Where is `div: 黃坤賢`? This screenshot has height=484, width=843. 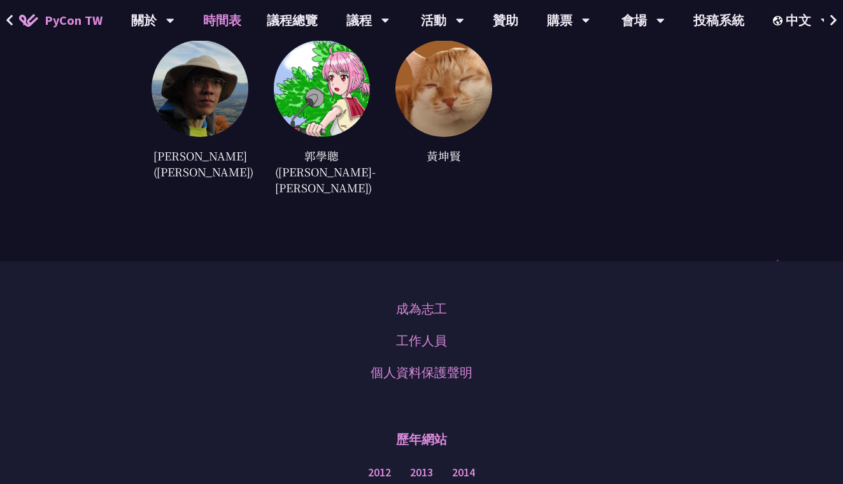 div: 黃坤賢 is located at coordinates (444, 156).